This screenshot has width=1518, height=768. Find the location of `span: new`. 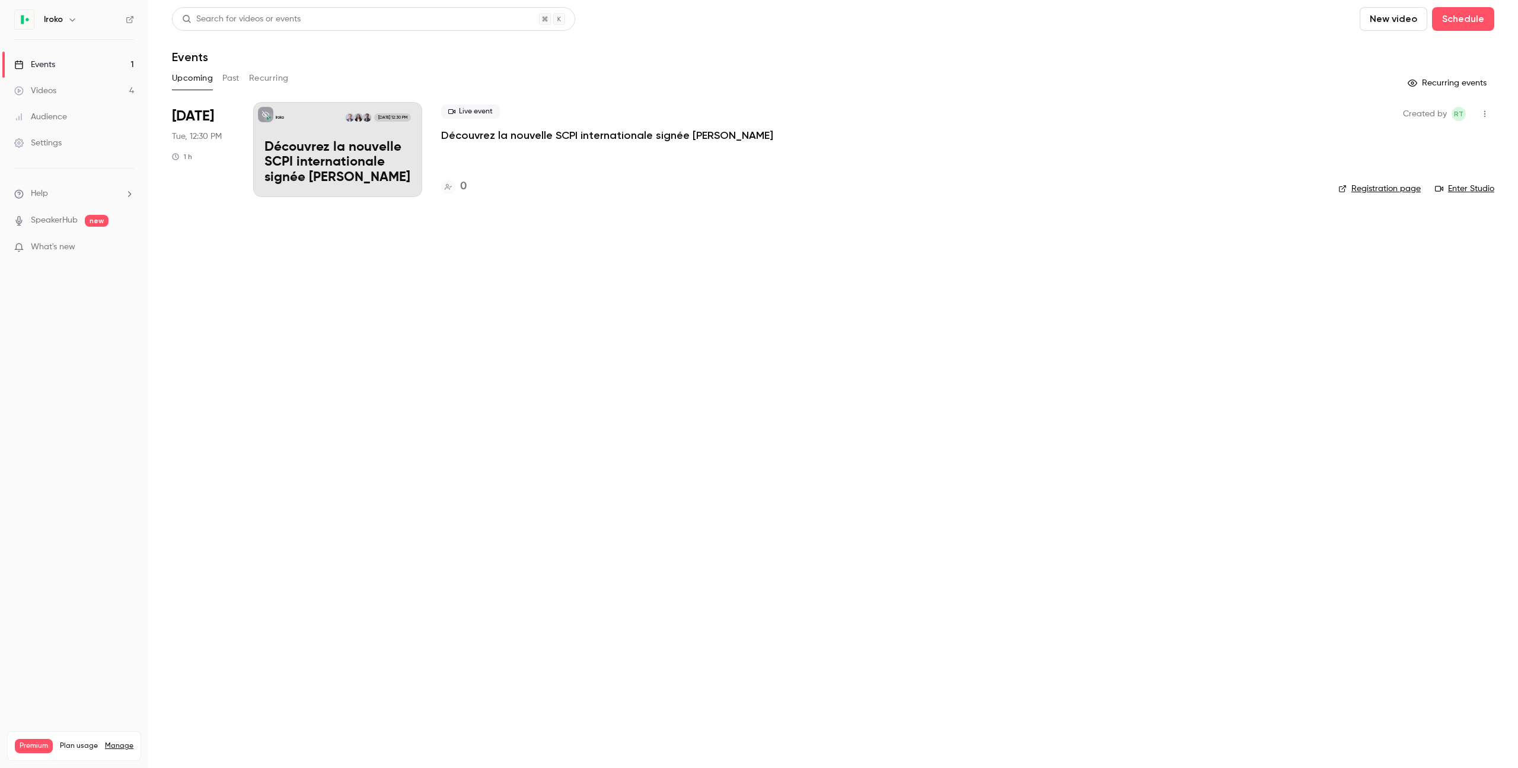

span: new is located at coordinates (97, 221).